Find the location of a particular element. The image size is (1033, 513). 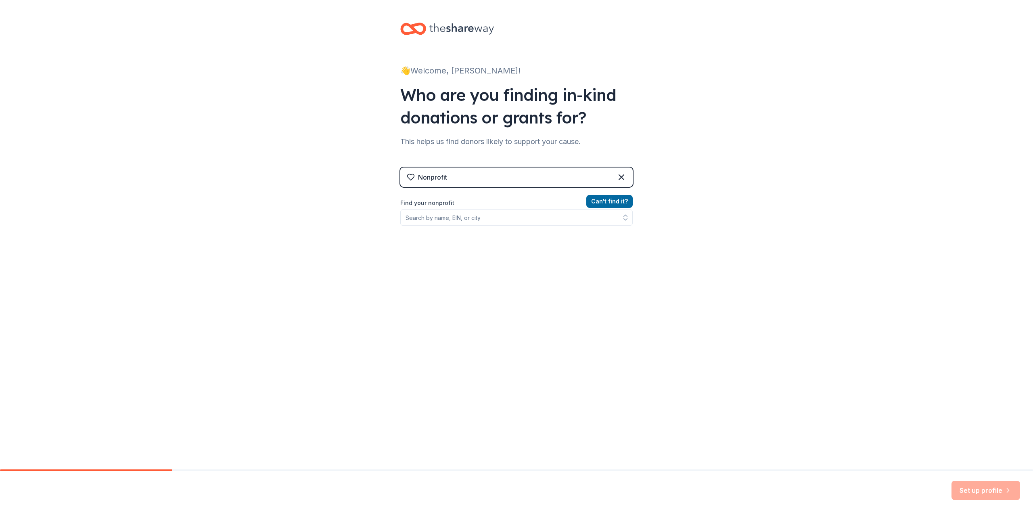

button: Can't find it? is located at coordinates (609, 201).